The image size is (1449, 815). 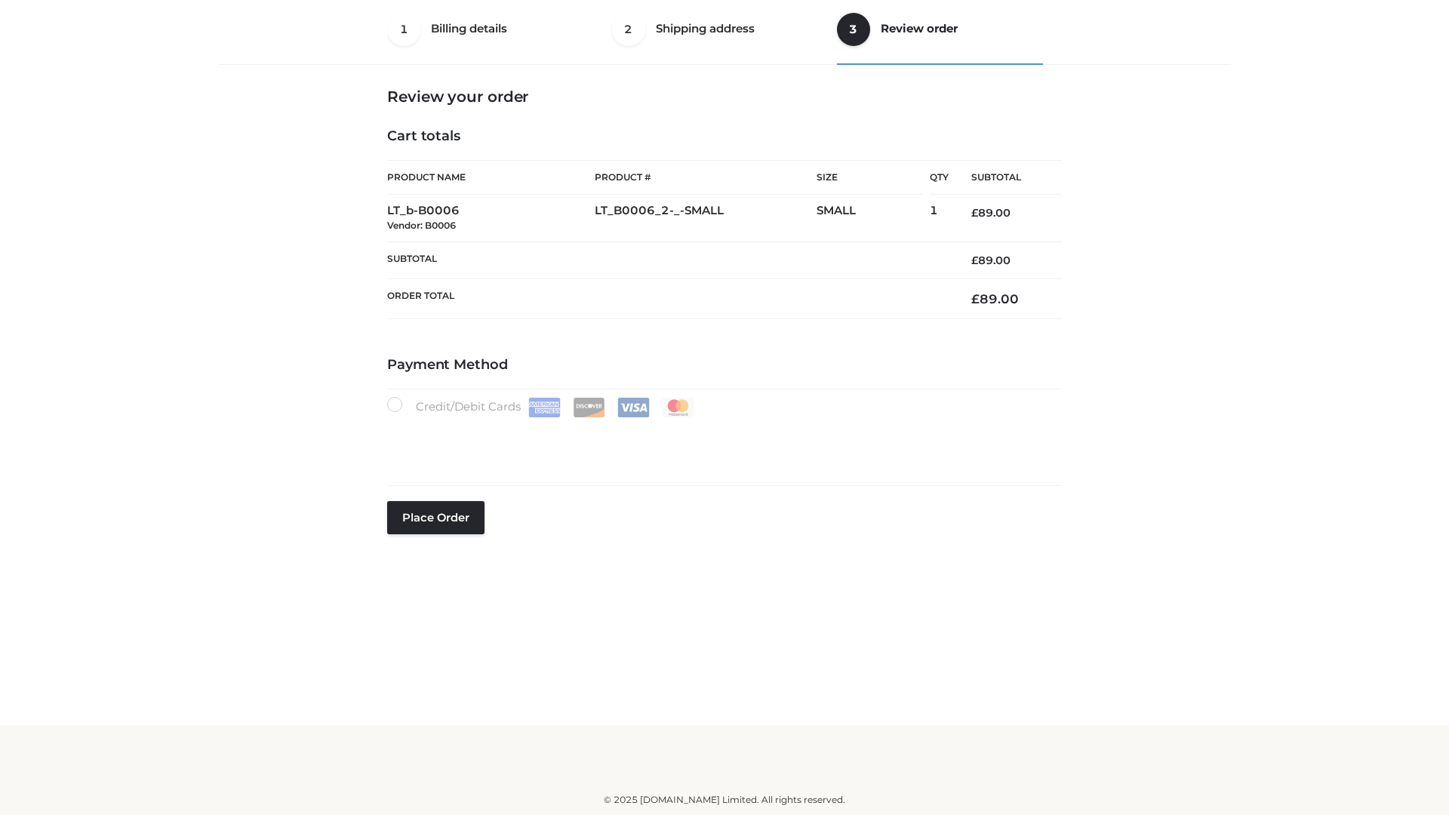 I want to click on td: SMALL, so click(x=873, y=218).